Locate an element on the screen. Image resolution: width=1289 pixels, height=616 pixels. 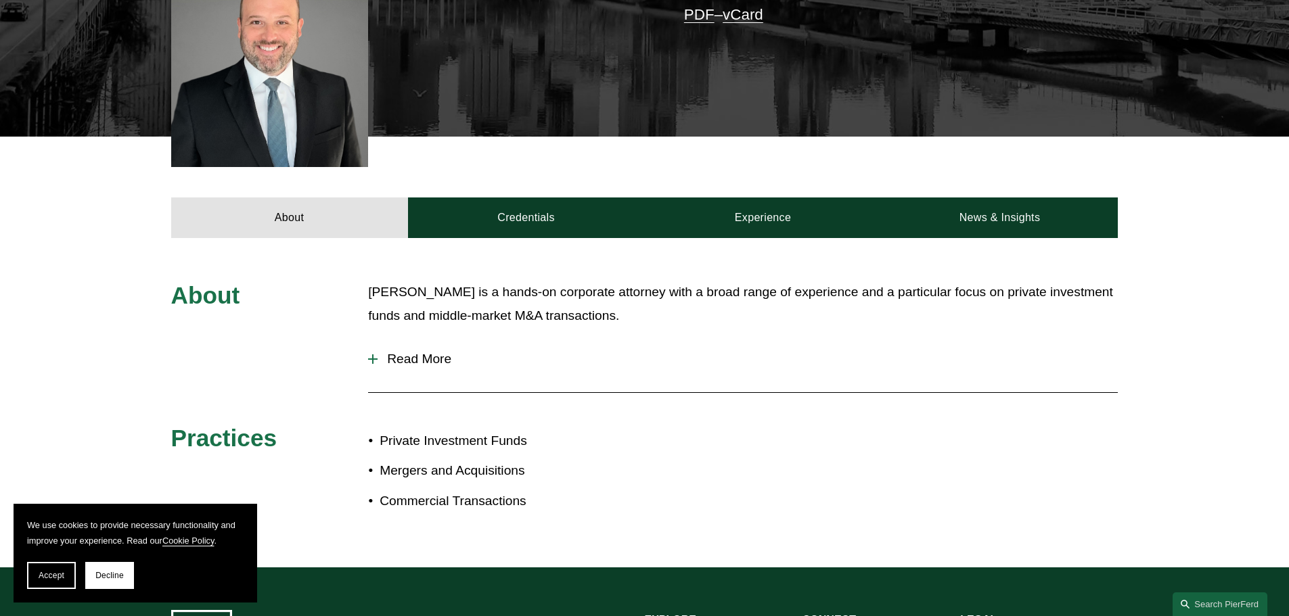
span: Decline is located at coordinates (110, 576).